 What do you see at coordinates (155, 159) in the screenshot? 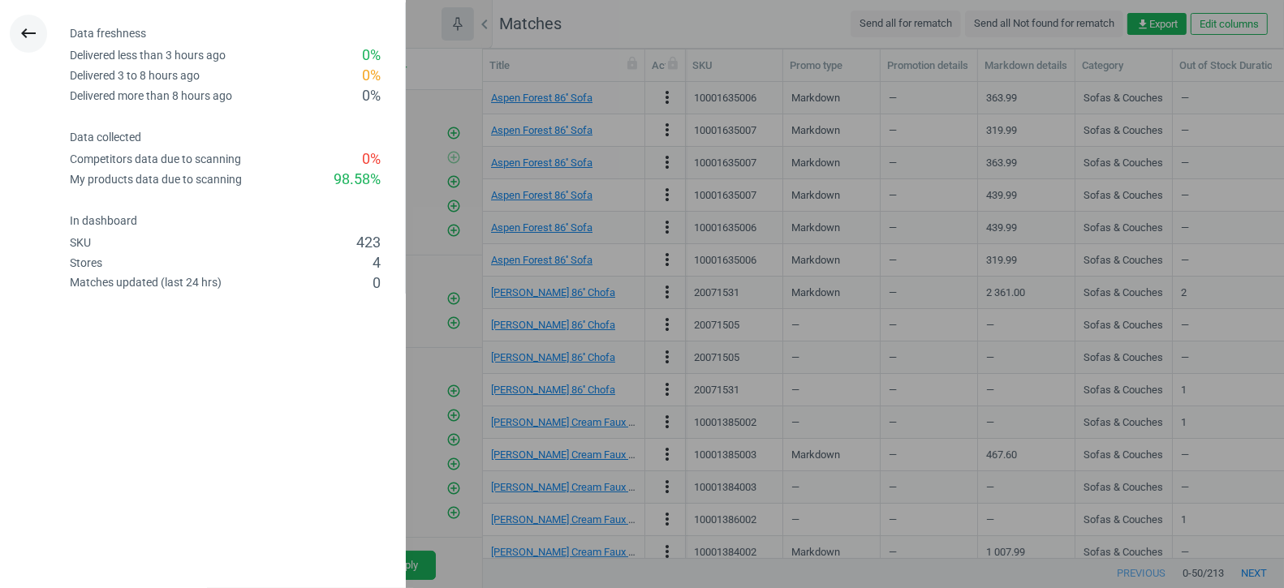
I see `div: Competitors data due to scanning` at bounding box center [155, 159].